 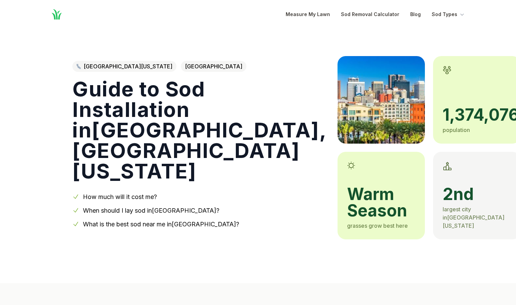 What do you see at coordinates (79, 66) in the screenshot?
I see `img: Southern California state outline` at bounding box center [79, 66].